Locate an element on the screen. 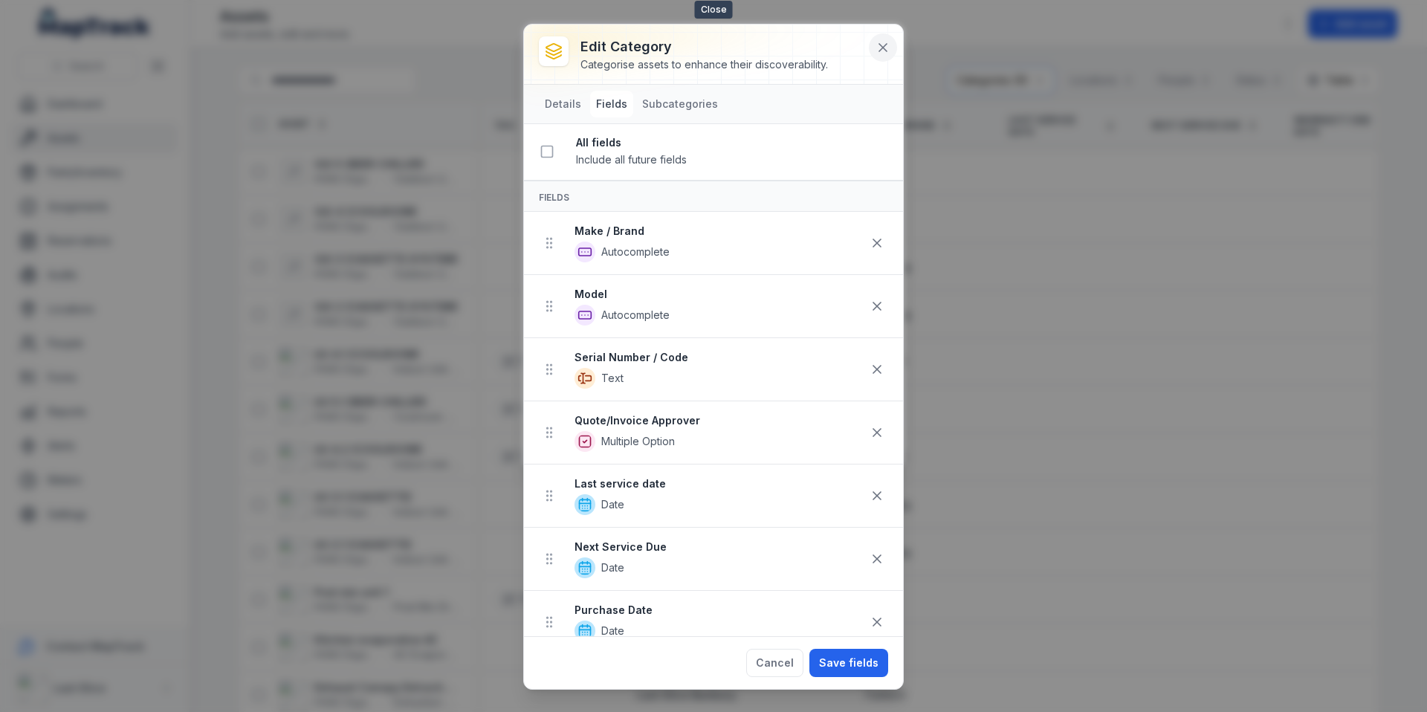 Image resolution: width=1427 pixels, height=712 pixels. strong: Model is located at coordinates (719, 294).